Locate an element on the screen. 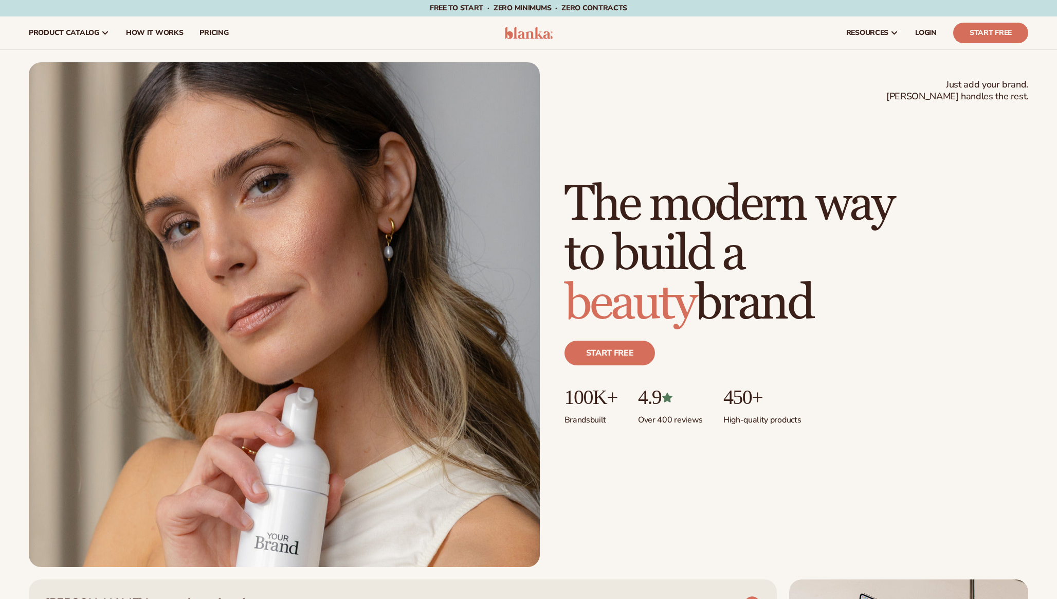 The height and width of the screenshot is (599, 1057). p: Over 400 reviews is located at coordinates (671, 417).